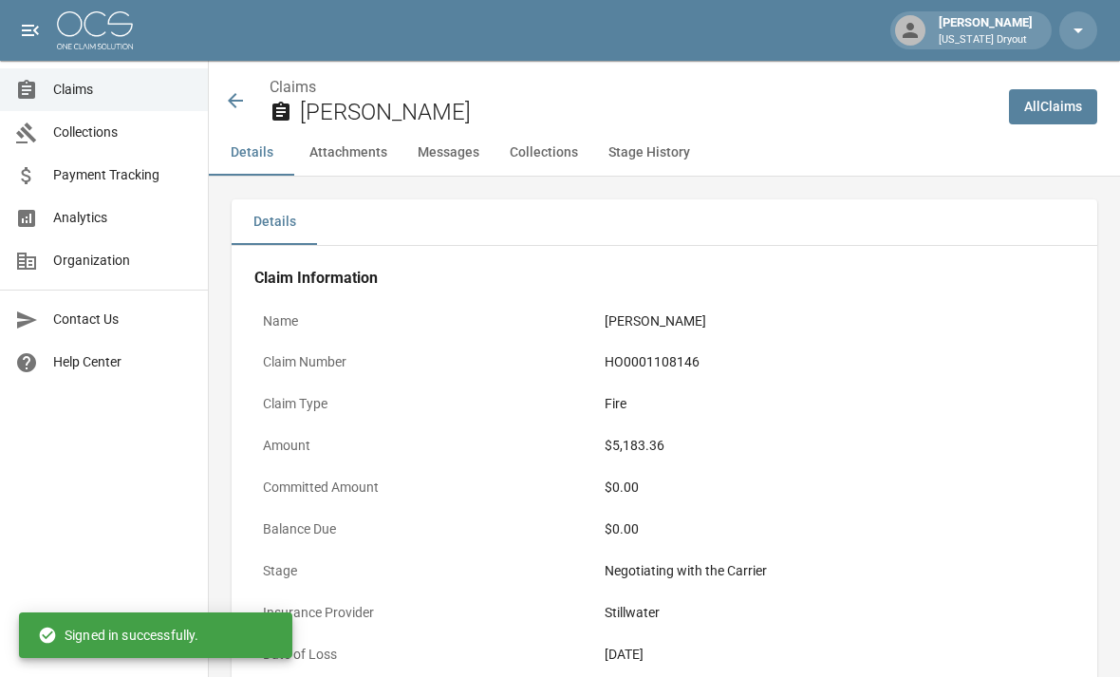 Image resolution: width=1120 pixels, height=677 pixels. Describe the element at coordinates (122, 260) in the screenshot. I see `span: Organization` at that location.